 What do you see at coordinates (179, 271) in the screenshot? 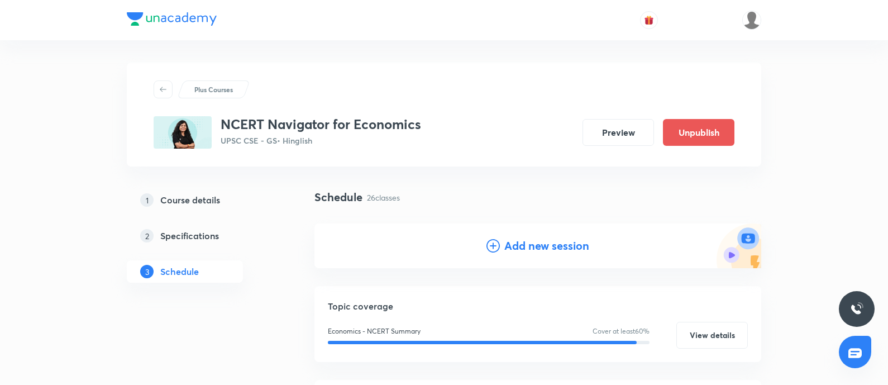
I see `h5: Schedule` at bounding box center [179, 271].